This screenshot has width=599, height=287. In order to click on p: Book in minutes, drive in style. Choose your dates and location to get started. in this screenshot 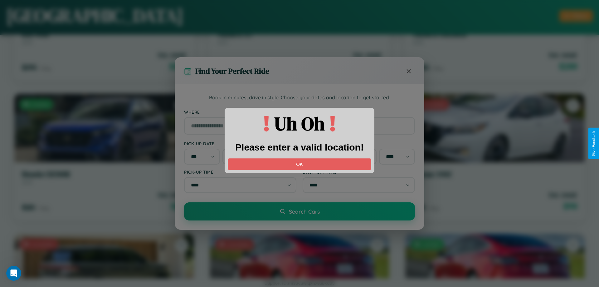, I will do `click(299, 98)`.